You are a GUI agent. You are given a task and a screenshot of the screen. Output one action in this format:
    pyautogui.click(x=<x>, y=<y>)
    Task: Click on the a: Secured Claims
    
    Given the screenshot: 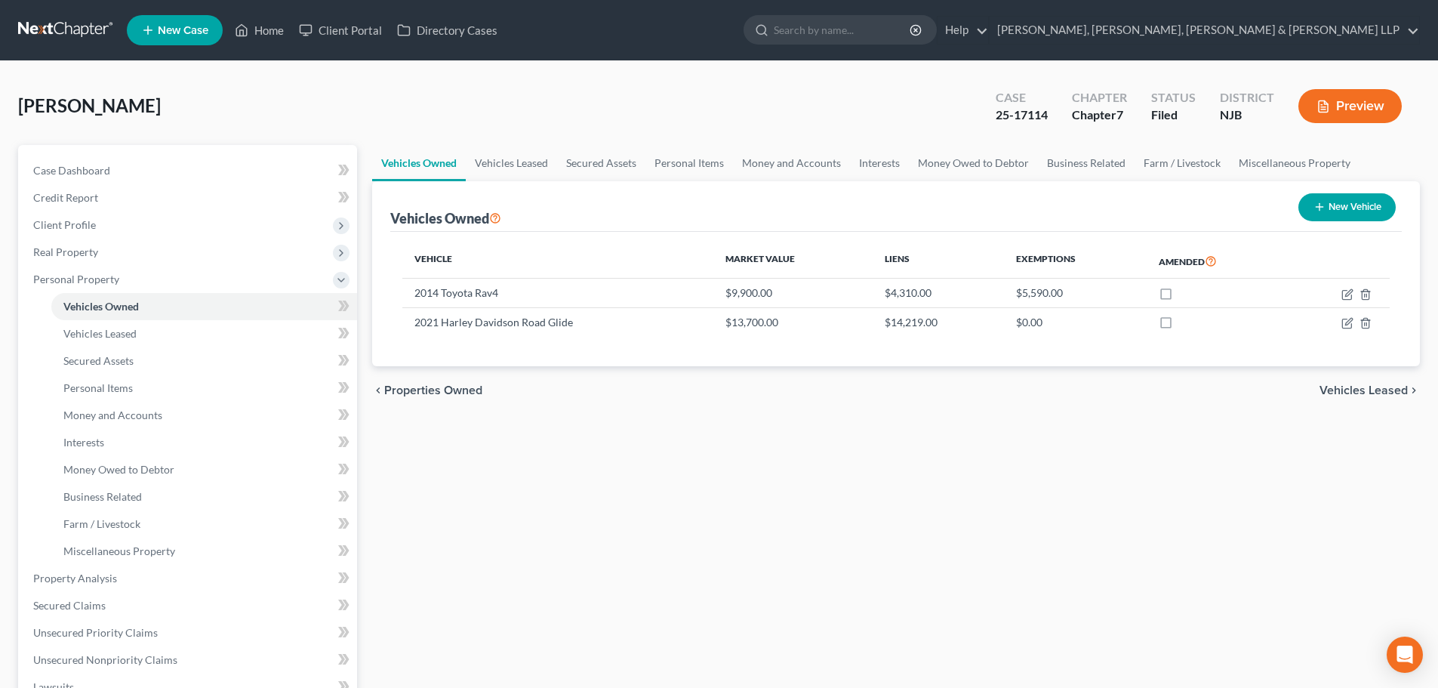 What is the action you would take?
    pyautogui.click(x=189, y=606)
    